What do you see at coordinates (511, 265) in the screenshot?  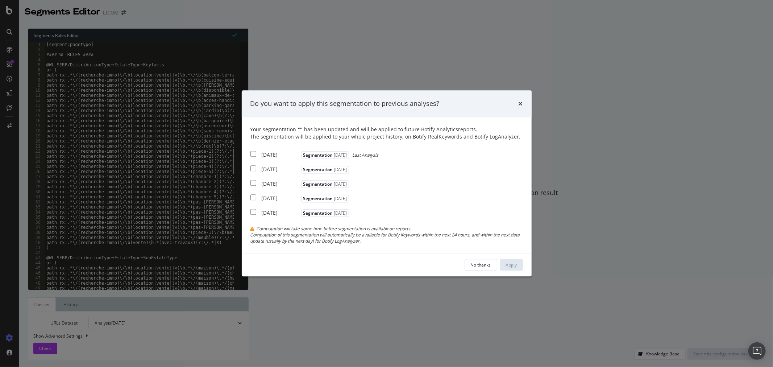 I see `button: Apply` at bounding box center [511, 265].